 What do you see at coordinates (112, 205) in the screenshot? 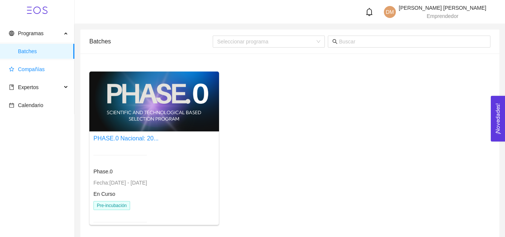
I see `span: Pre-incubación` at bounding box center [112, 205].